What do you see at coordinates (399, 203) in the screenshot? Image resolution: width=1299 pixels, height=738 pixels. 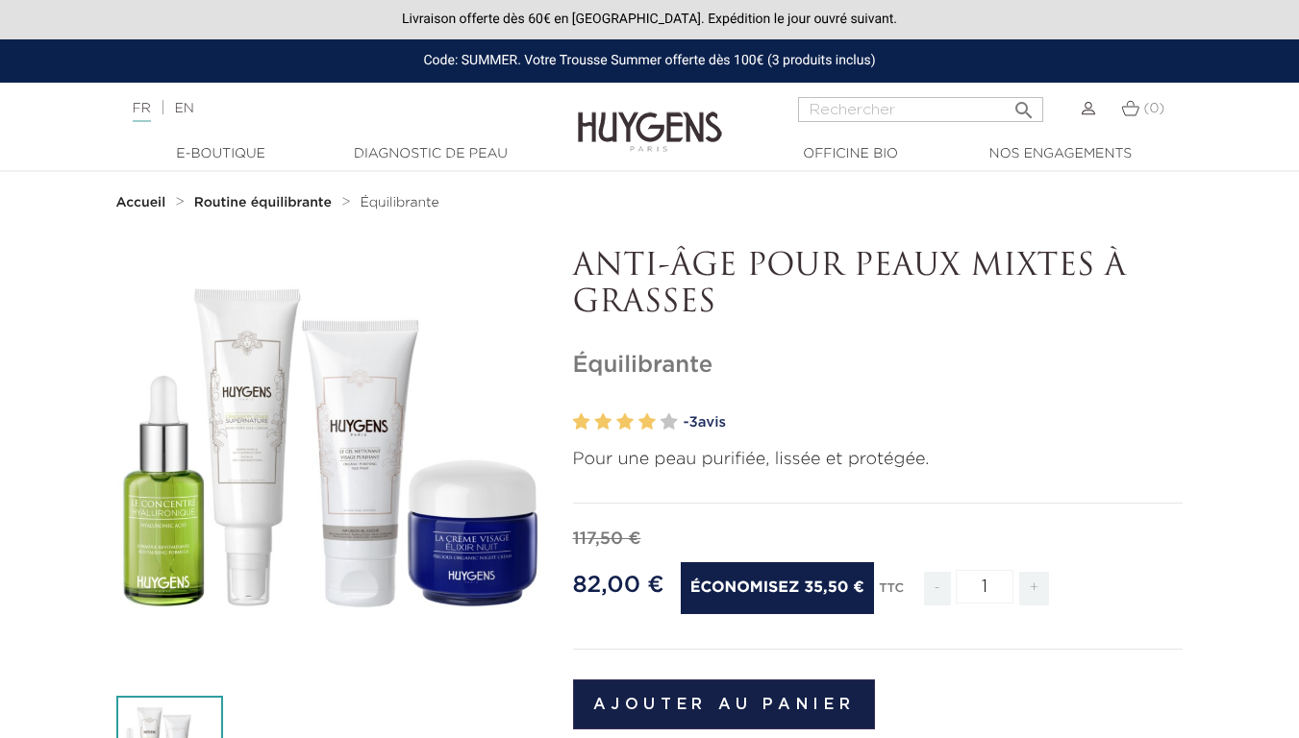 I see `span: Équilibrante` at bounding box center [399, 203].